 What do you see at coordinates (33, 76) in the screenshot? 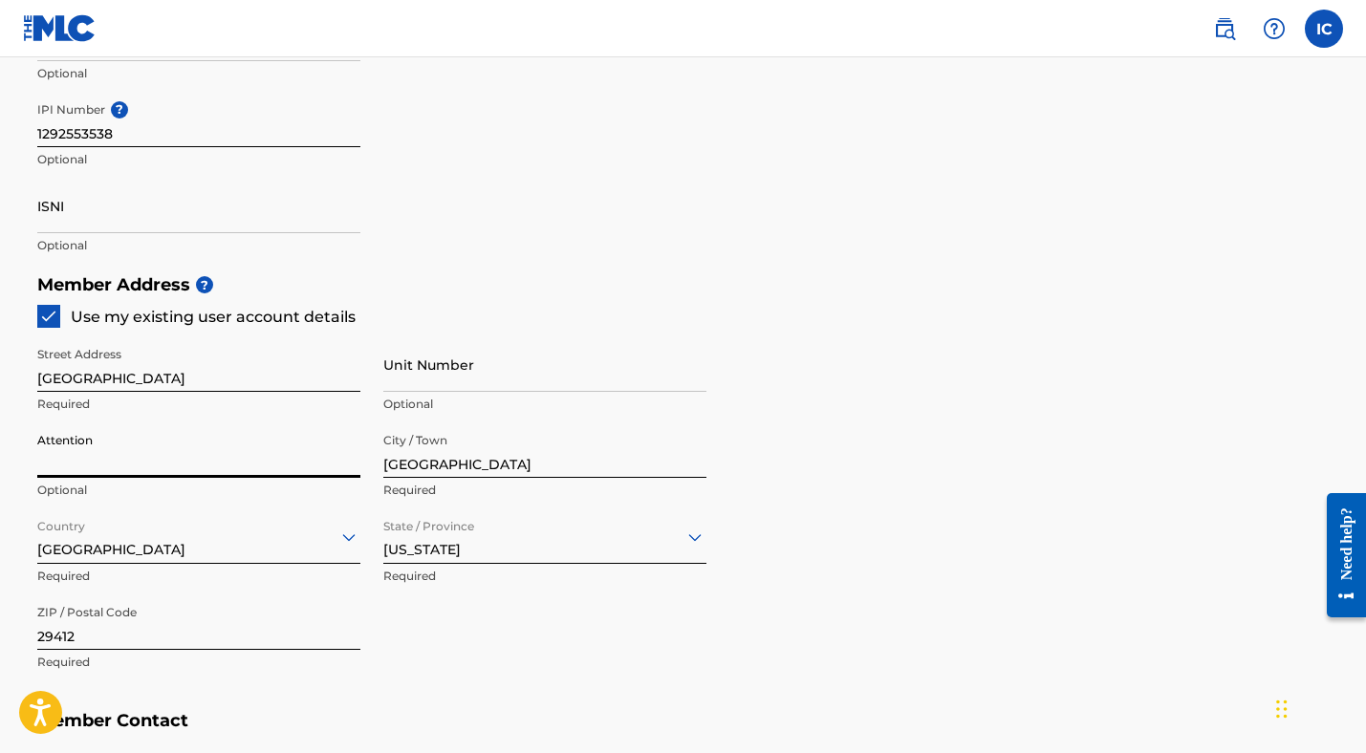
I see `div: Open Resource Center` at bounding box center [33, 76].